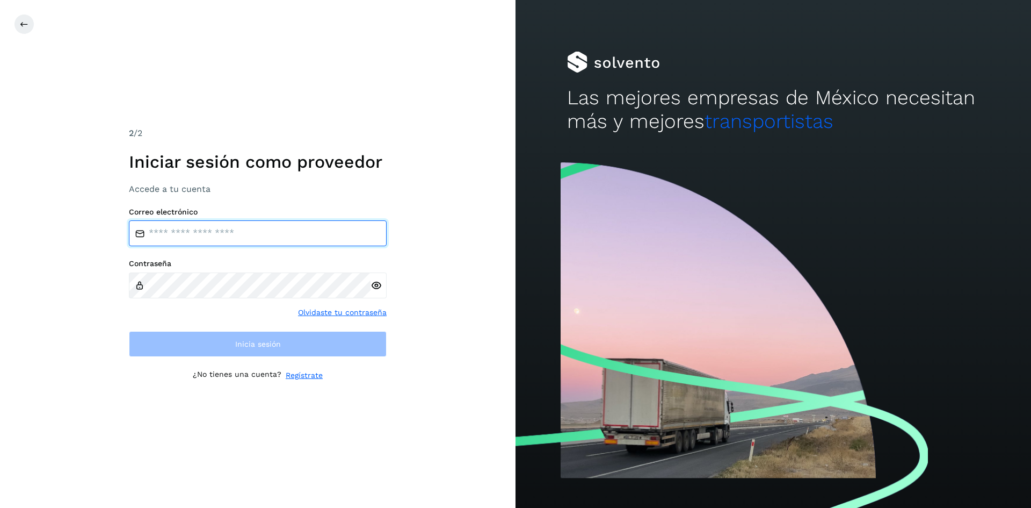 The height and width of the screenshot is (508, 1031). What do you see at coordinates (258, 162) in the screenshot?
I see `h1: Iniciar sesión como proveedor` at bounding box center [258, 162].